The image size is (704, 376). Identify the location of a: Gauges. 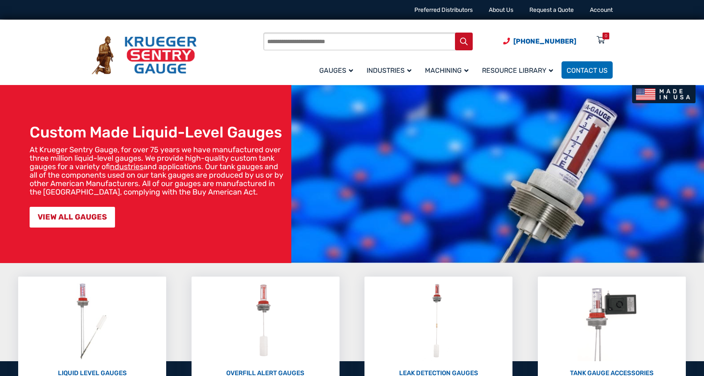
(338, 70).